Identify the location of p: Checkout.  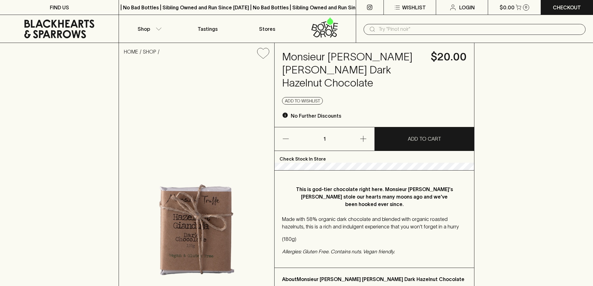
(567, 7).